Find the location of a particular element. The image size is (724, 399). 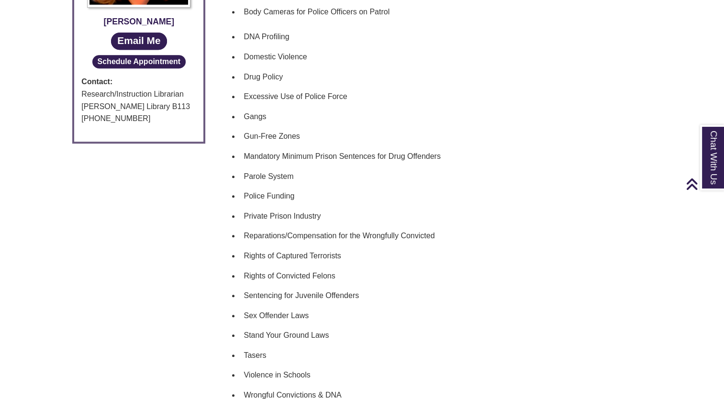

li: Parole System is located at coordinates (444, 177).